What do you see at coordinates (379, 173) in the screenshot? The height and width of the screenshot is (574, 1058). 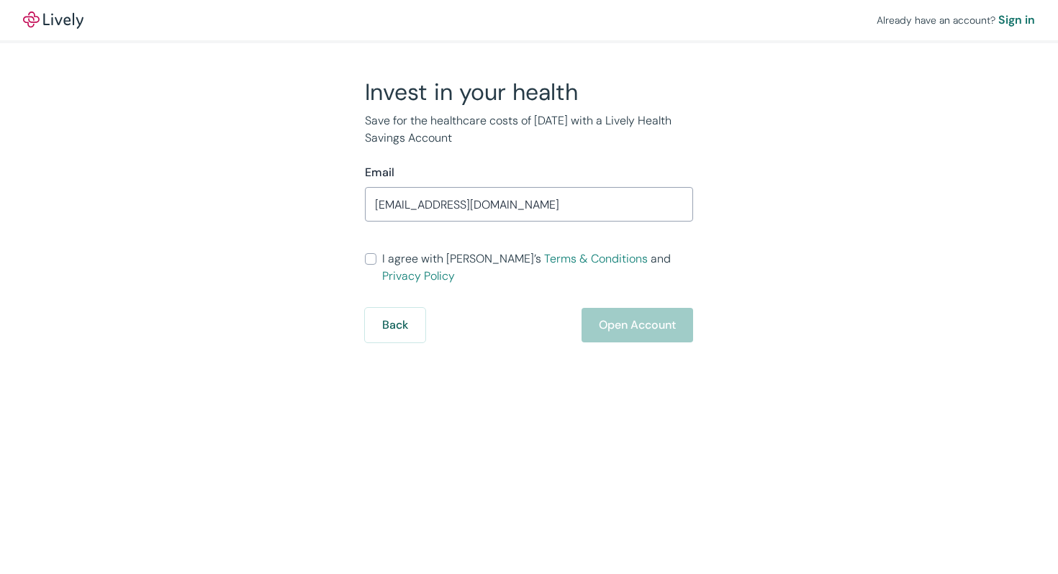 I see `label: Email` at bounding box center [379, 173].